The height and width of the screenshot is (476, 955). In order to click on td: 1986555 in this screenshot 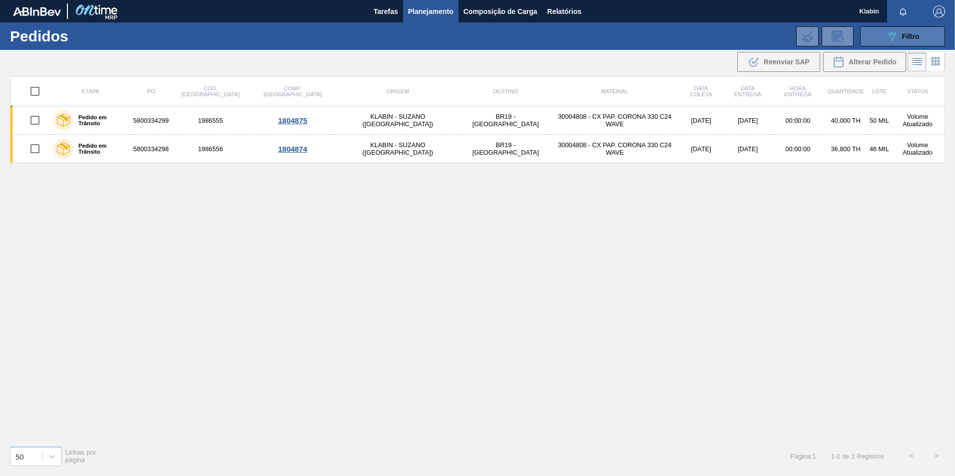, I will do `click(210, 120)`.